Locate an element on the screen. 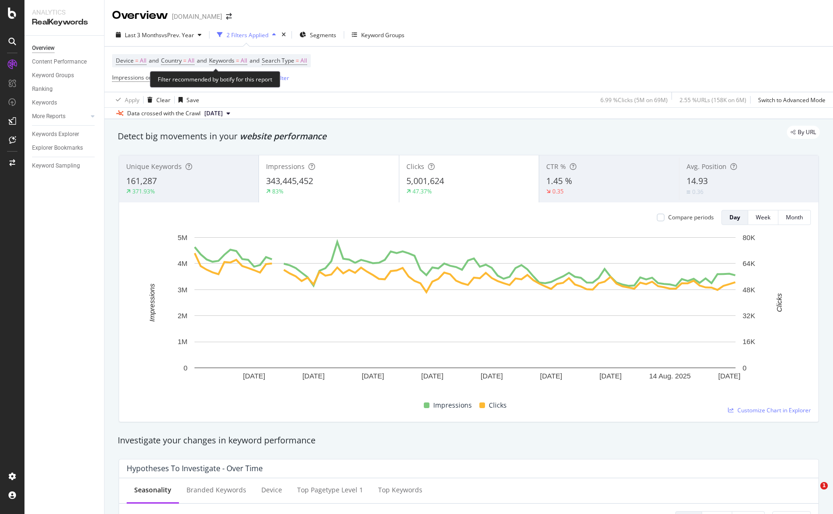 The width and height of the screenshot is (833, 514). div: Explorer Bookmarks is located at coordinates (57, 148).